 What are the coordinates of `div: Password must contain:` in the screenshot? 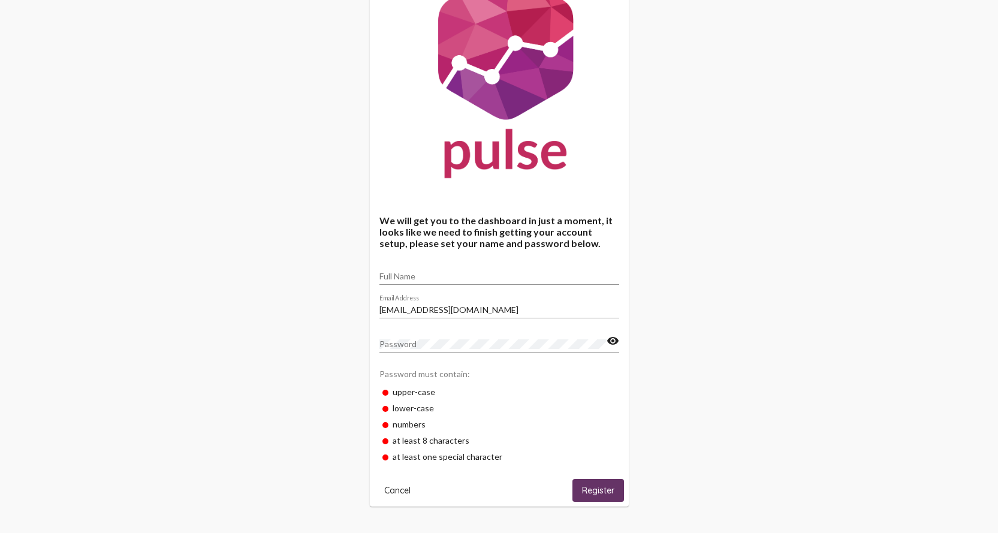 It's located at (500, 373).